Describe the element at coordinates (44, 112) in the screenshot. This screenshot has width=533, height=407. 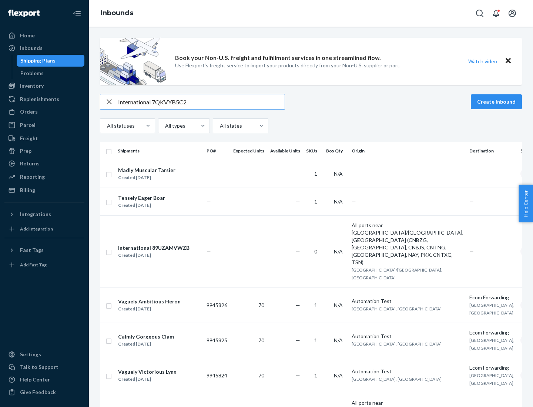
I see `a: Orders` at that location.